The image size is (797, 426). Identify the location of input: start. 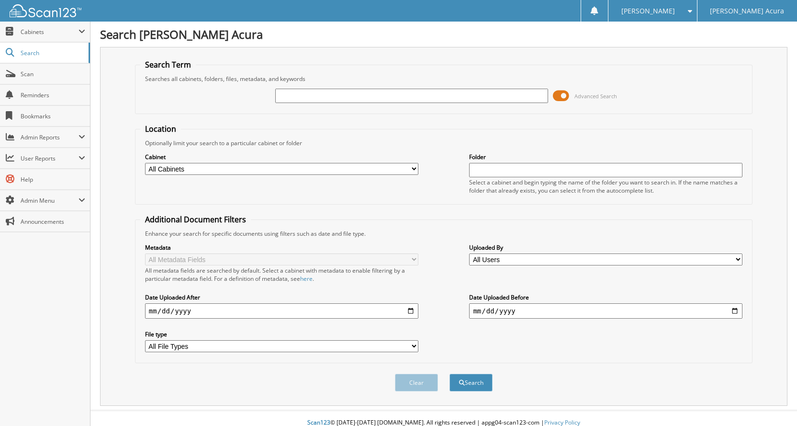
(282, 311).